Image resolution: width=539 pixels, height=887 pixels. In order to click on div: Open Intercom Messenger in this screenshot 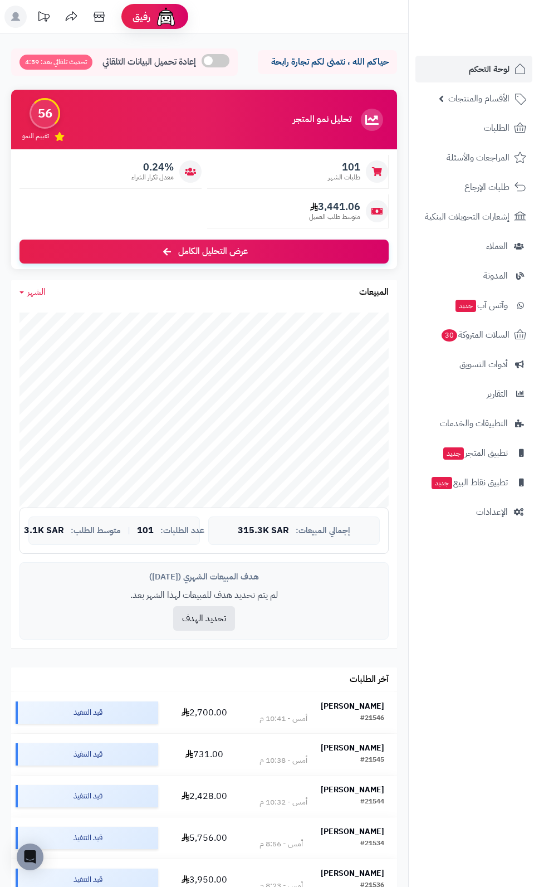, I will do `click(30, 857)`.